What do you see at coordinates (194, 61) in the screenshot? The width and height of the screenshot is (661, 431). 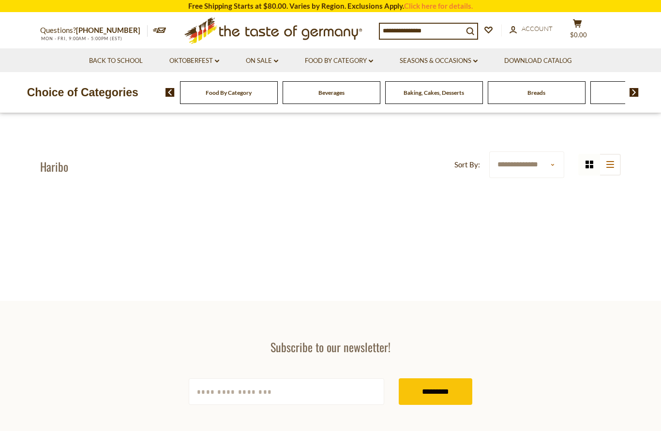 I see `a: Oktoberfest` at bounding box center [194, 61].